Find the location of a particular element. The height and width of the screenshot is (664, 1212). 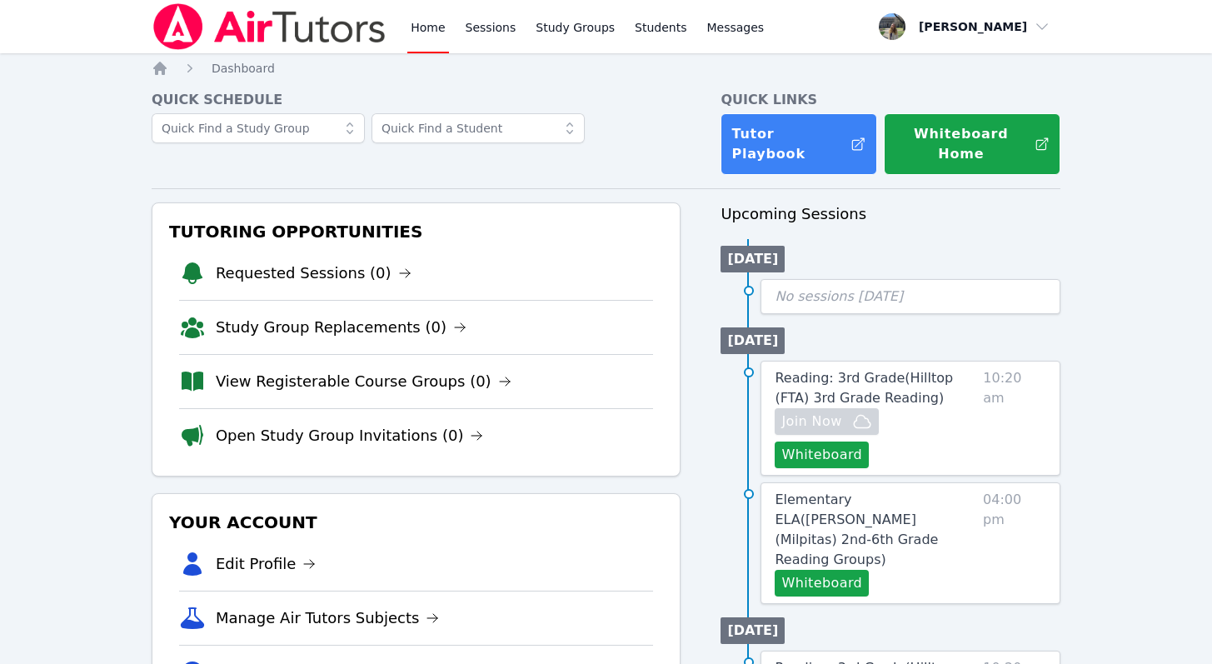

nav: Breadcrumb is located at coordinates (606, 68).